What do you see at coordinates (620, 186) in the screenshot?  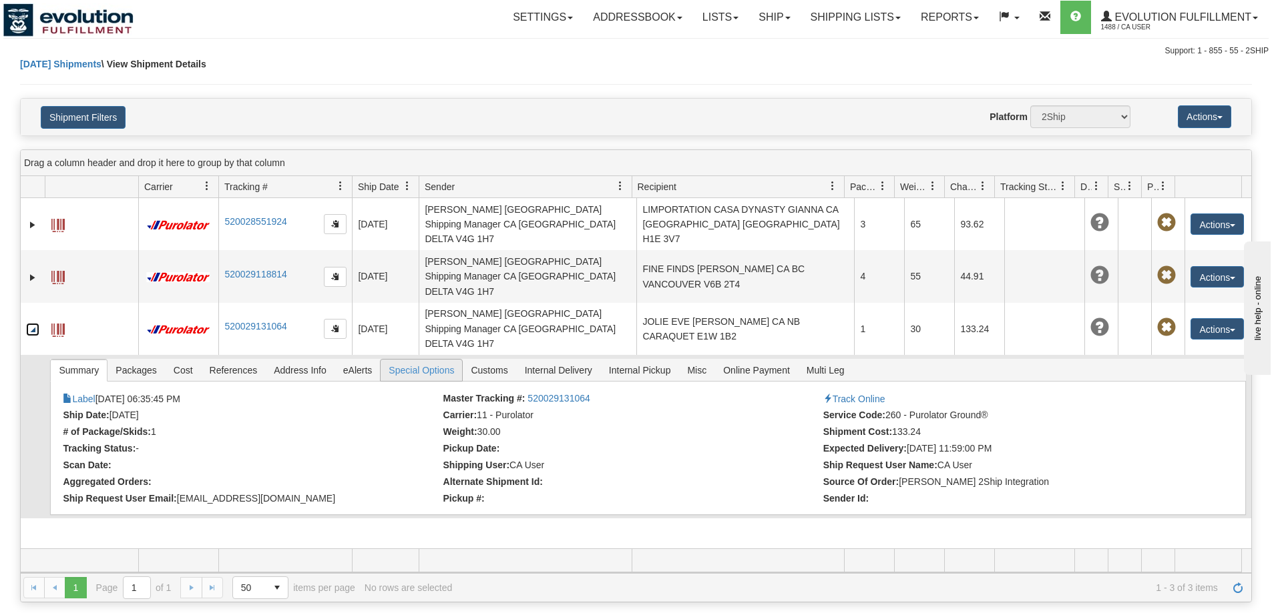 I see `a: Sender filter column settings` at bounding box center [620, 186].